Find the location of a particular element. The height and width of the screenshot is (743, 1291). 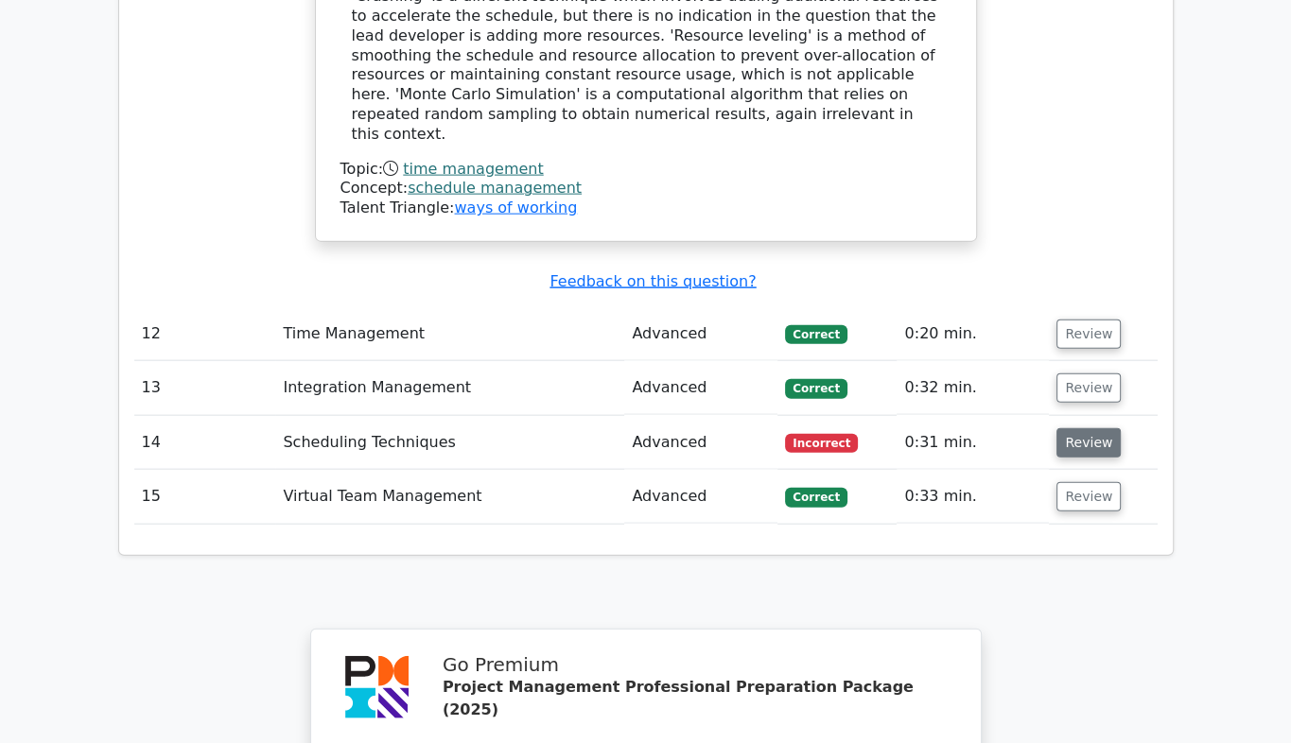

div: Talent Triangle: is located at coordinates (646, 189).